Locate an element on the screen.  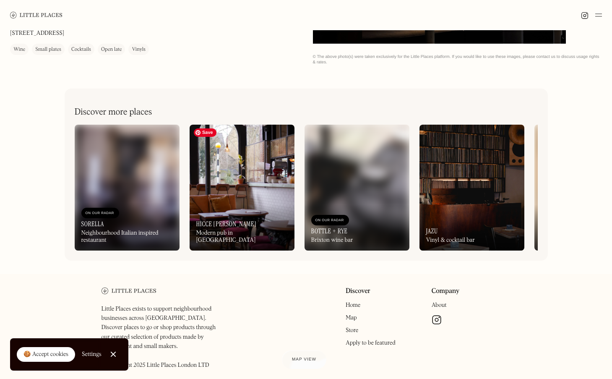
a: JazuVinyl & cocktail bar is located at coordinates (472, 188).